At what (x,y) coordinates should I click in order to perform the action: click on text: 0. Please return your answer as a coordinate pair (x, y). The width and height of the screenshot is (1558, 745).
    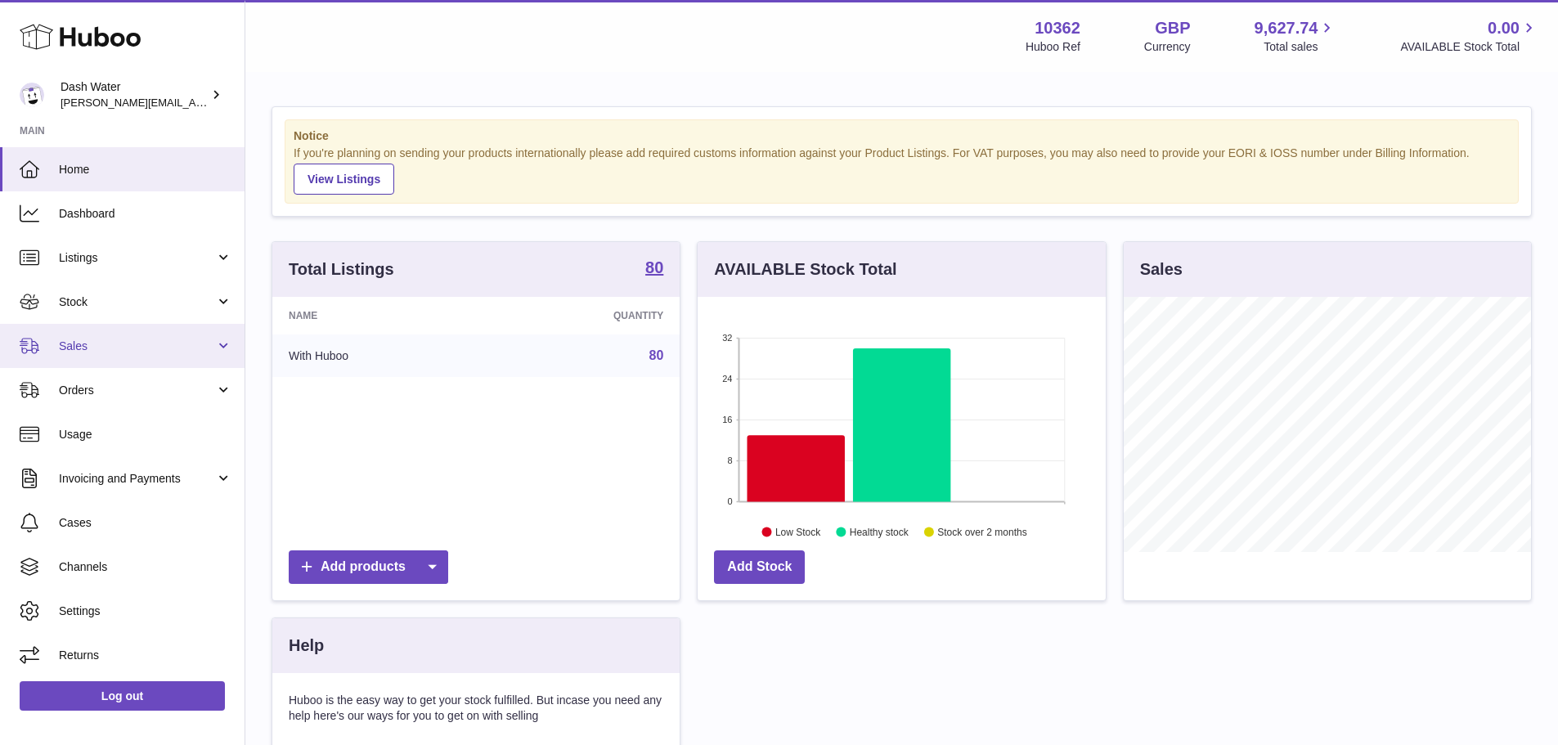
    Looking at the image, I should click on (730, 501).